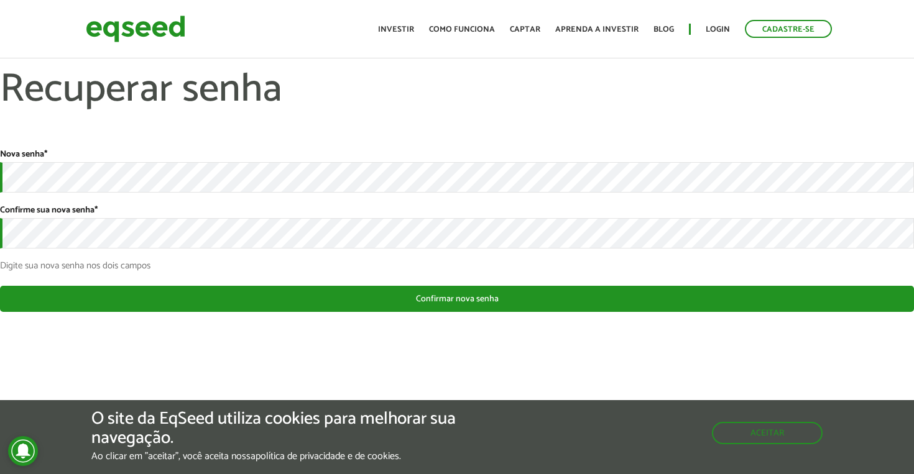 This screenshot has width=914, height=474. What do you see at coordinates (788, 29) in the screenshot?
I see `a: Cadastre-se` at bounding box center [788, 29].